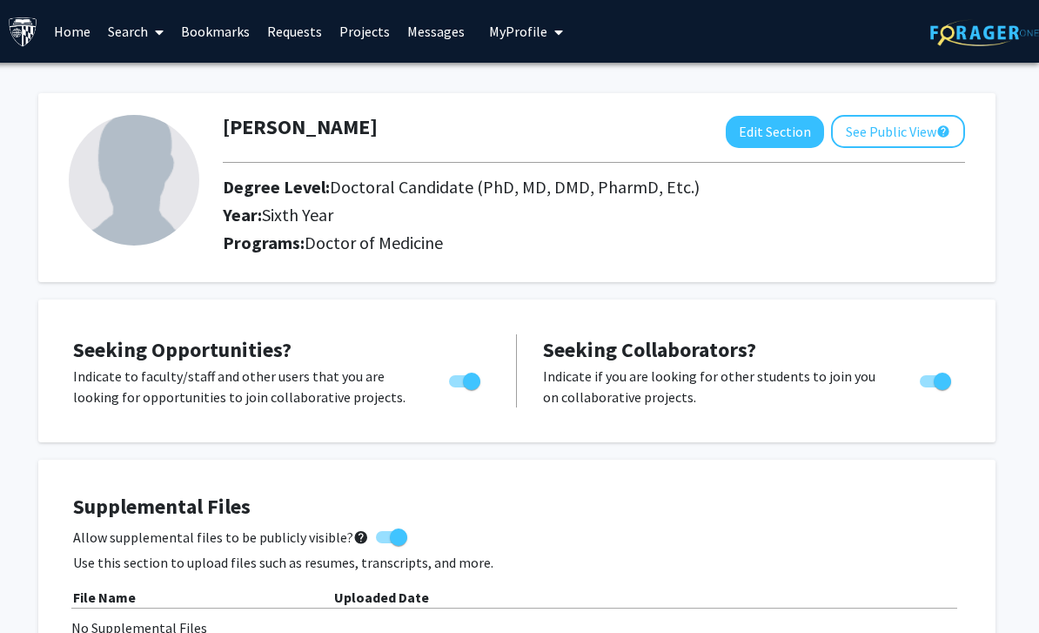 This screenshot has width=1039, height=633. I want to click on span: Doctoral Candidate (PhD, MD, DMD, PharmD, Etc.), so click(514, 186).